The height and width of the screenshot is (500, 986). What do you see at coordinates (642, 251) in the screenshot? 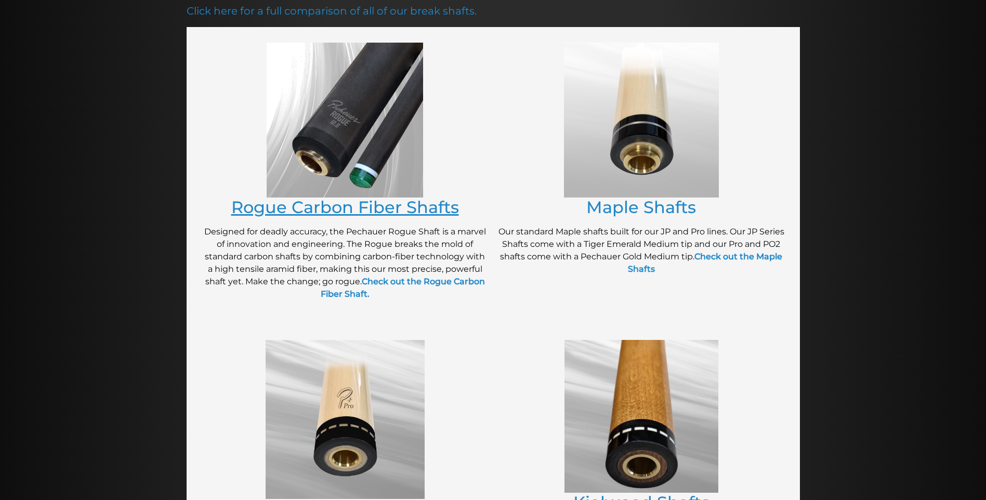
I see `p: Our standard Maple shafts built for our JP and Pro lines. Our JP Series Shafts come with a Tiger ...` at bounding box center [642, 251].